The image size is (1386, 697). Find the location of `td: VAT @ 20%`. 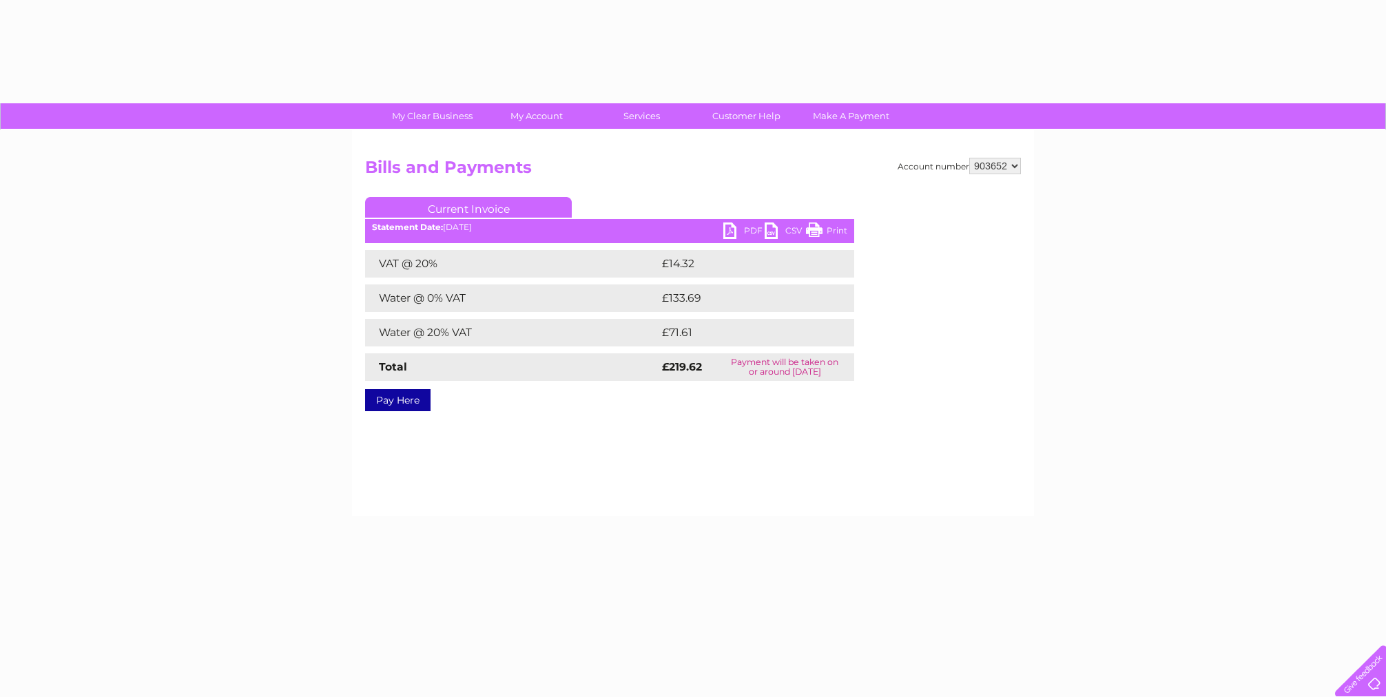

td: VAT @ 20% is located at coordinates (512, 264).